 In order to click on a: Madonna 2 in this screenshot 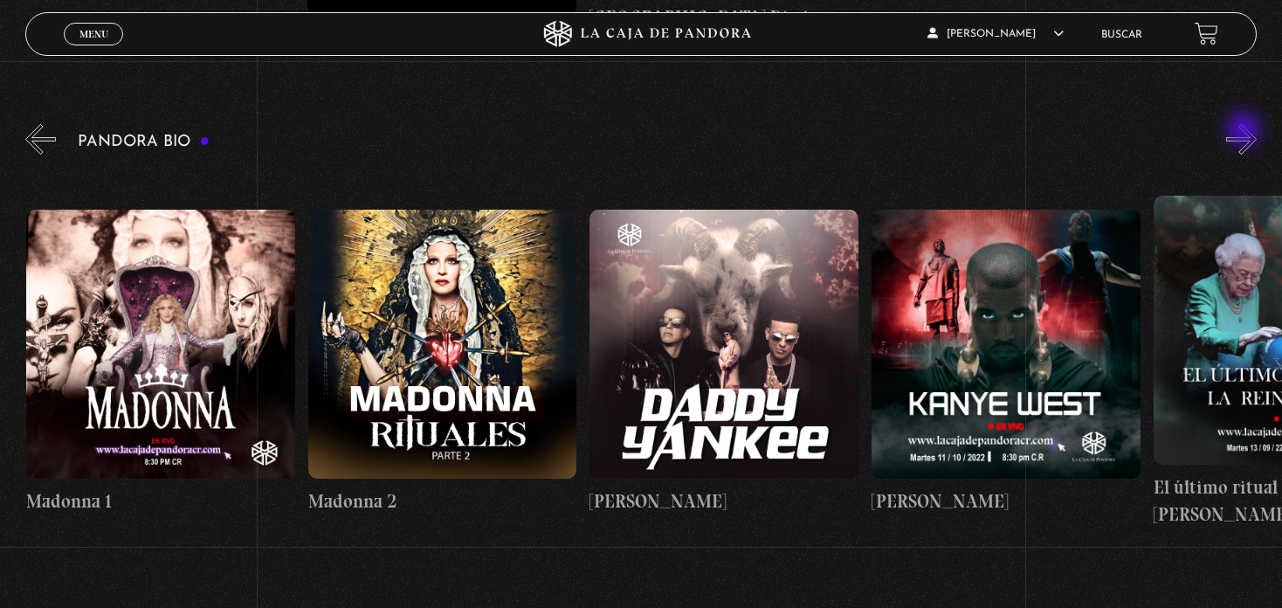, I will do `click(443, 362)`.